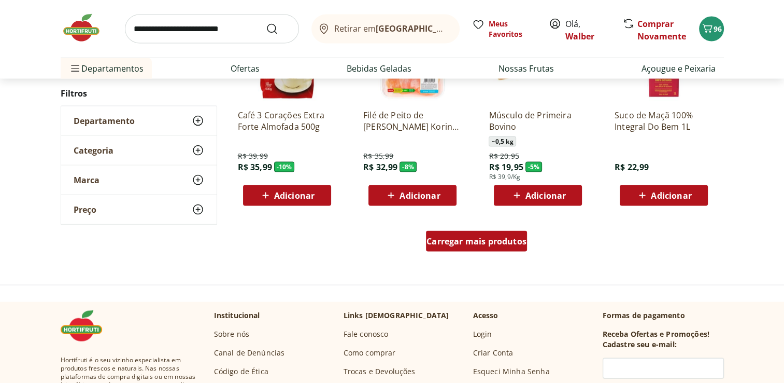 The image size is (784, 383). Describe the element at coordinates (664, 315) in the screenshot. I see `p: Formas de pagamento` at that location.